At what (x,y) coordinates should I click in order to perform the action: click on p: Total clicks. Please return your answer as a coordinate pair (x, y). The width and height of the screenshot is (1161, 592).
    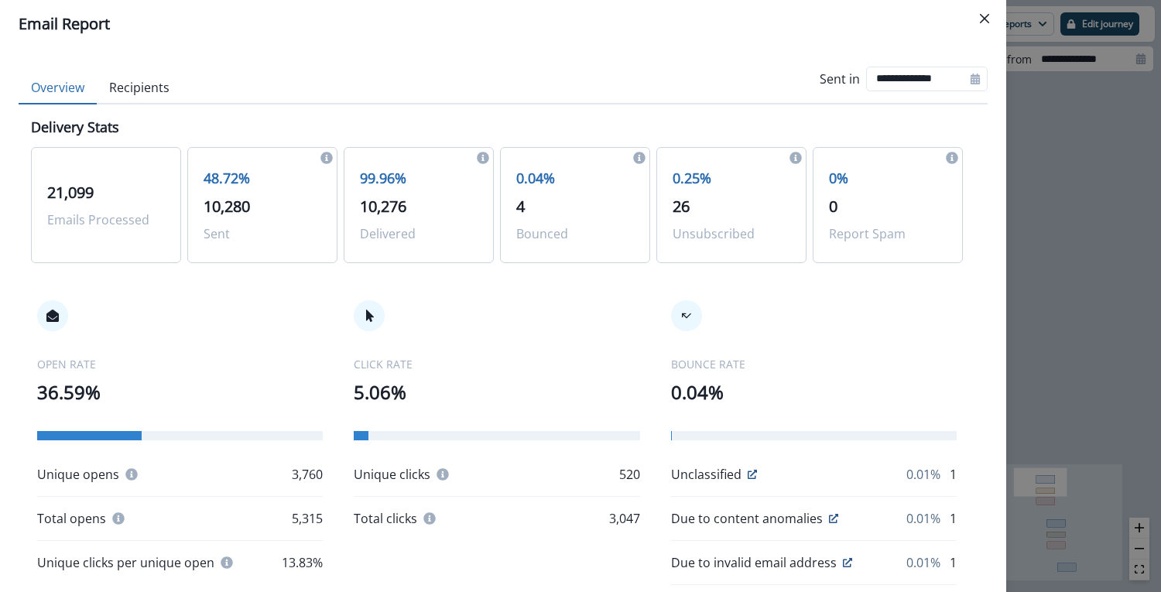
    Looking at the image, I should click on (386, 519).